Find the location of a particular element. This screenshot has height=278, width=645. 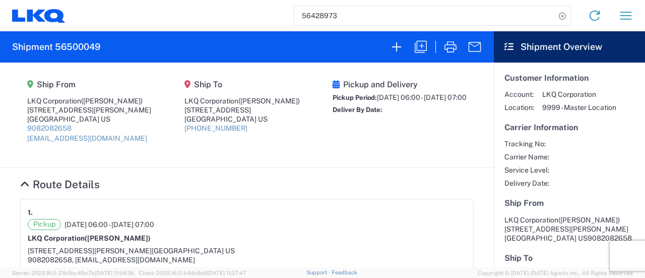

span: Service Level: is located at coordinates (526, 170).